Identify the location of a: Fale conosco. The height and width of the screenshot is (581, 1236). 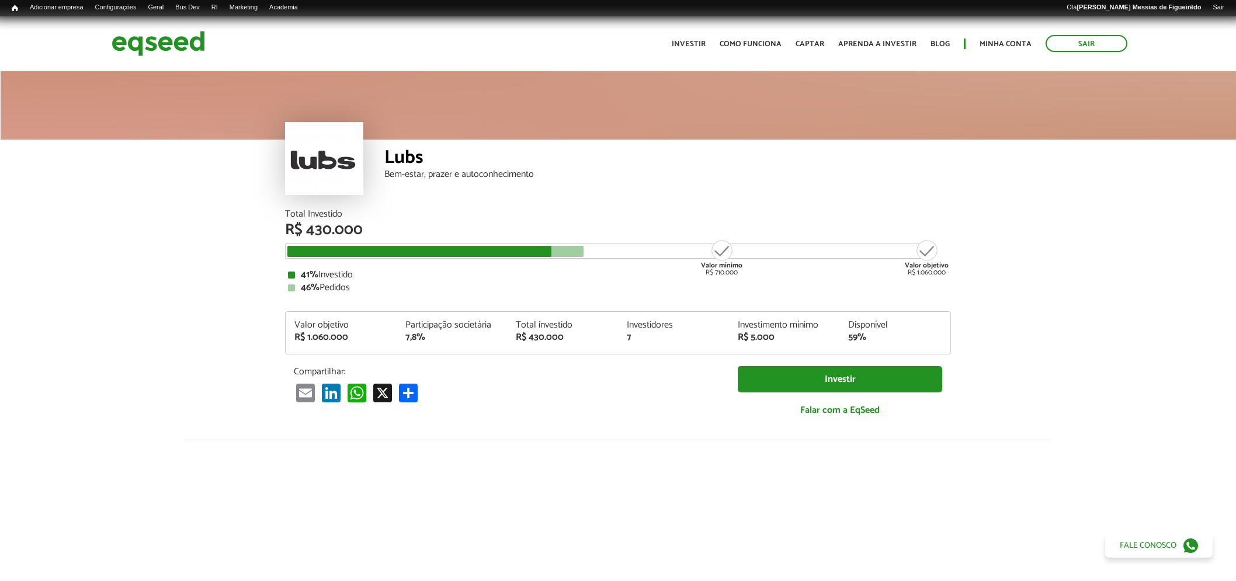
(1159, 546).